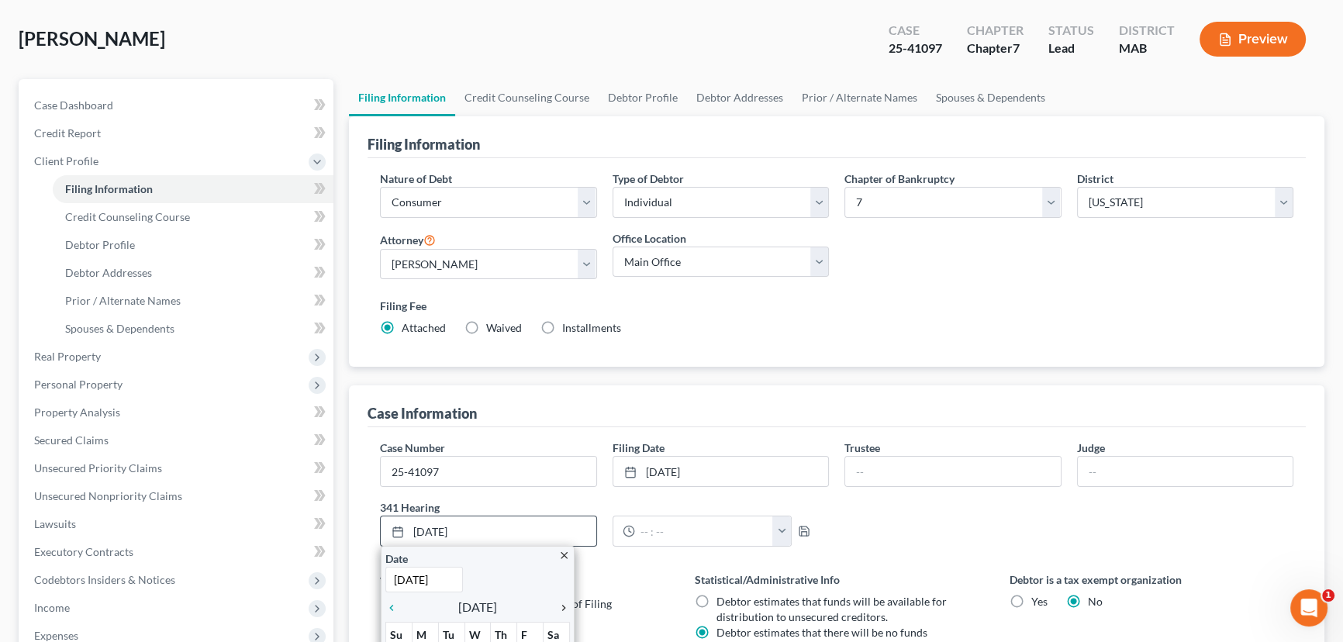 This screenshot has height=642, width=1343. I want to click on span: Unsecured Priority Claims, so click(98, 468).